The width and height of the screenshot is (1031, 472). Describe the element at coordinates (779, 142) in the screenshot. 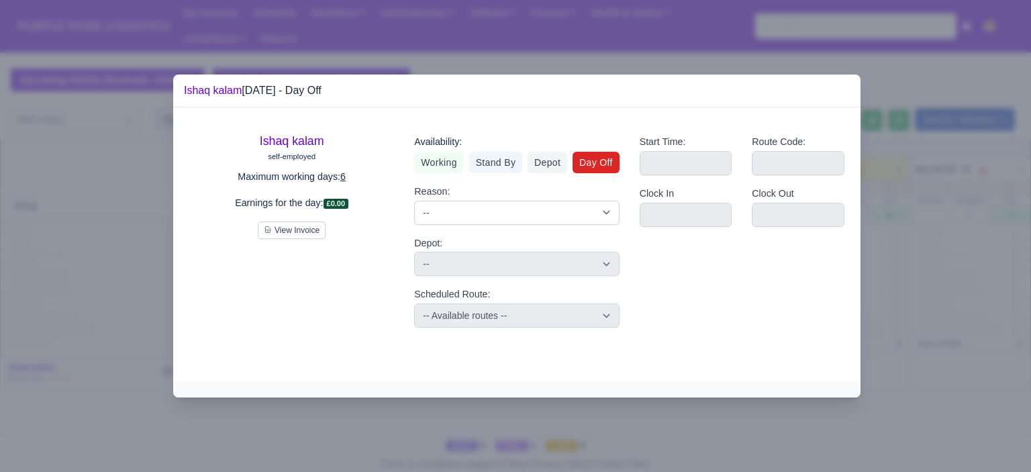

I see `label: Route Code:` at that location.